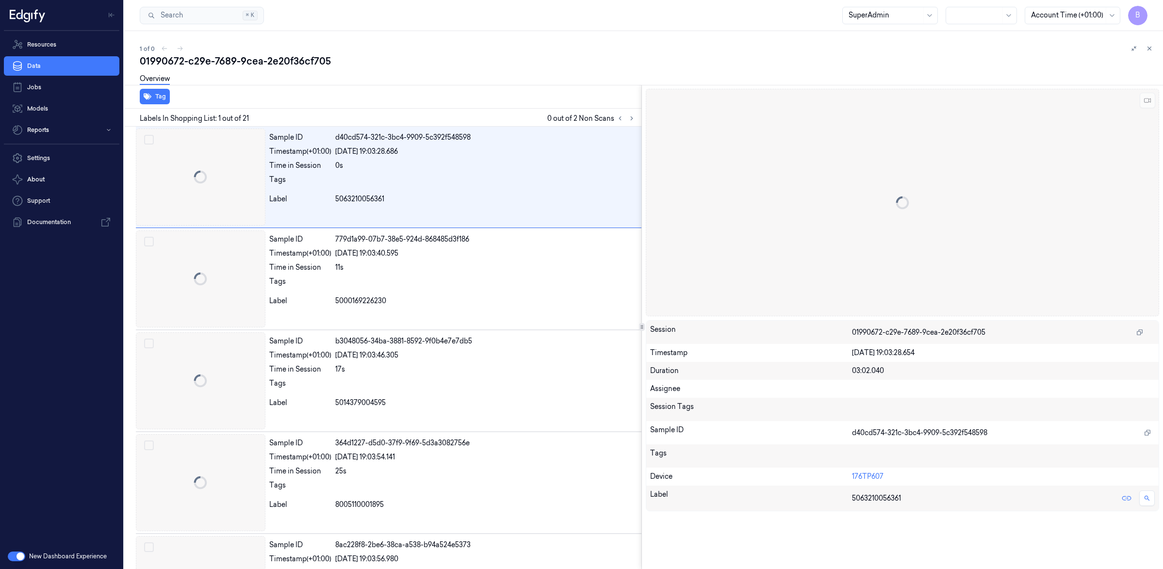 The height and width of the screenshot is (569, 1163). I want to click on span: Labels In Shopping List: 1 out of 21, so click(194, 118).